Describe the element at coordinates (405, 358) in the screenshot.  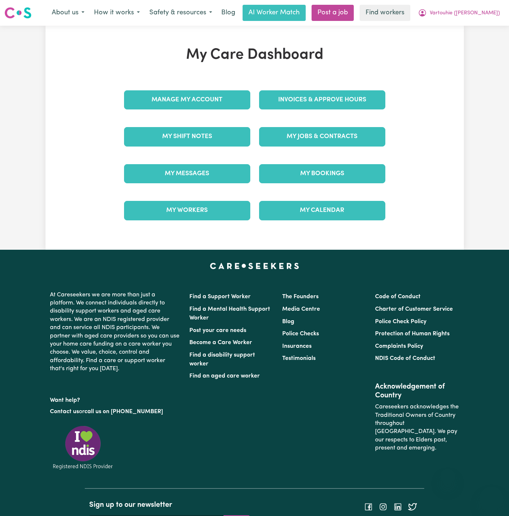
I see `a: NDIS Code of Conduct` at that location.